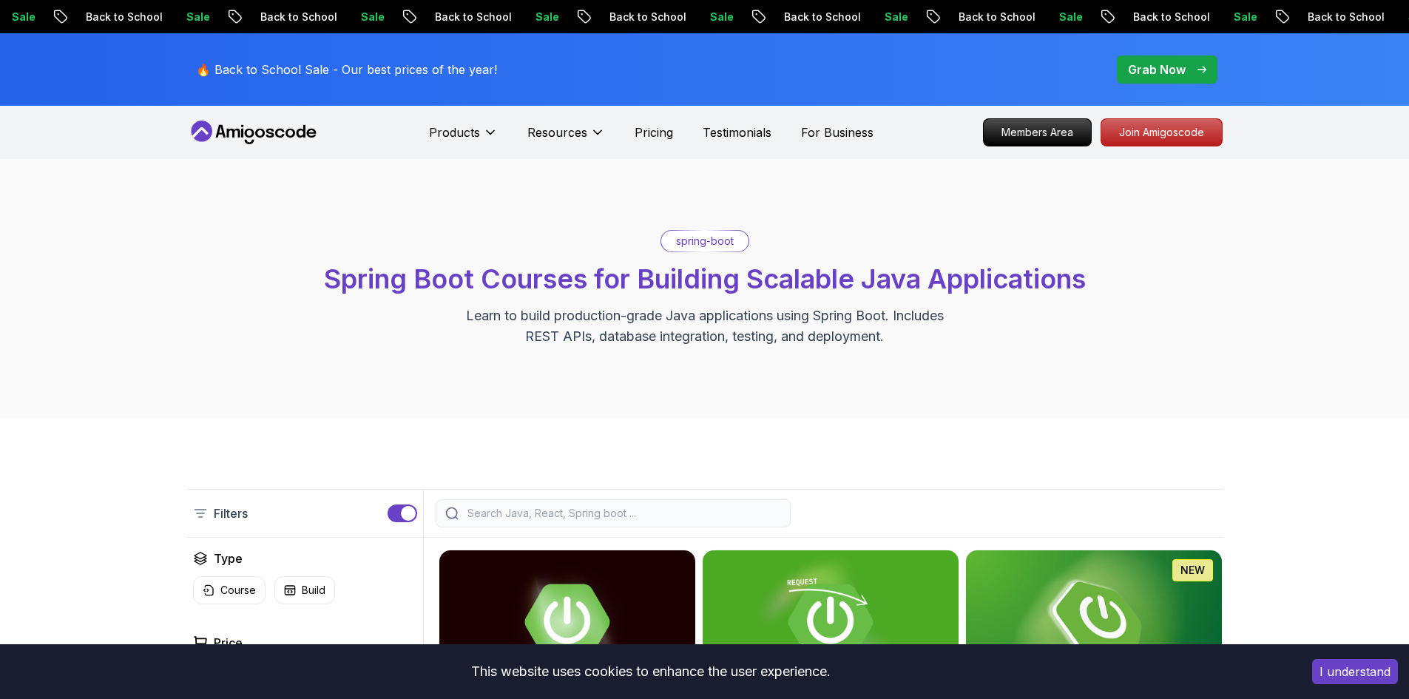  What do you see at coordinates (463, 138) in the screenshot?
I see `button: Products` at bounding box center [463, 138].